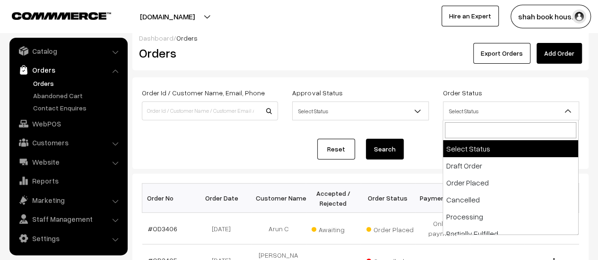 This screenshot has height=260, width=598. Describe the element at coordinates (156, 38) in the screenshot. I see `a: Dashboard` at that location.